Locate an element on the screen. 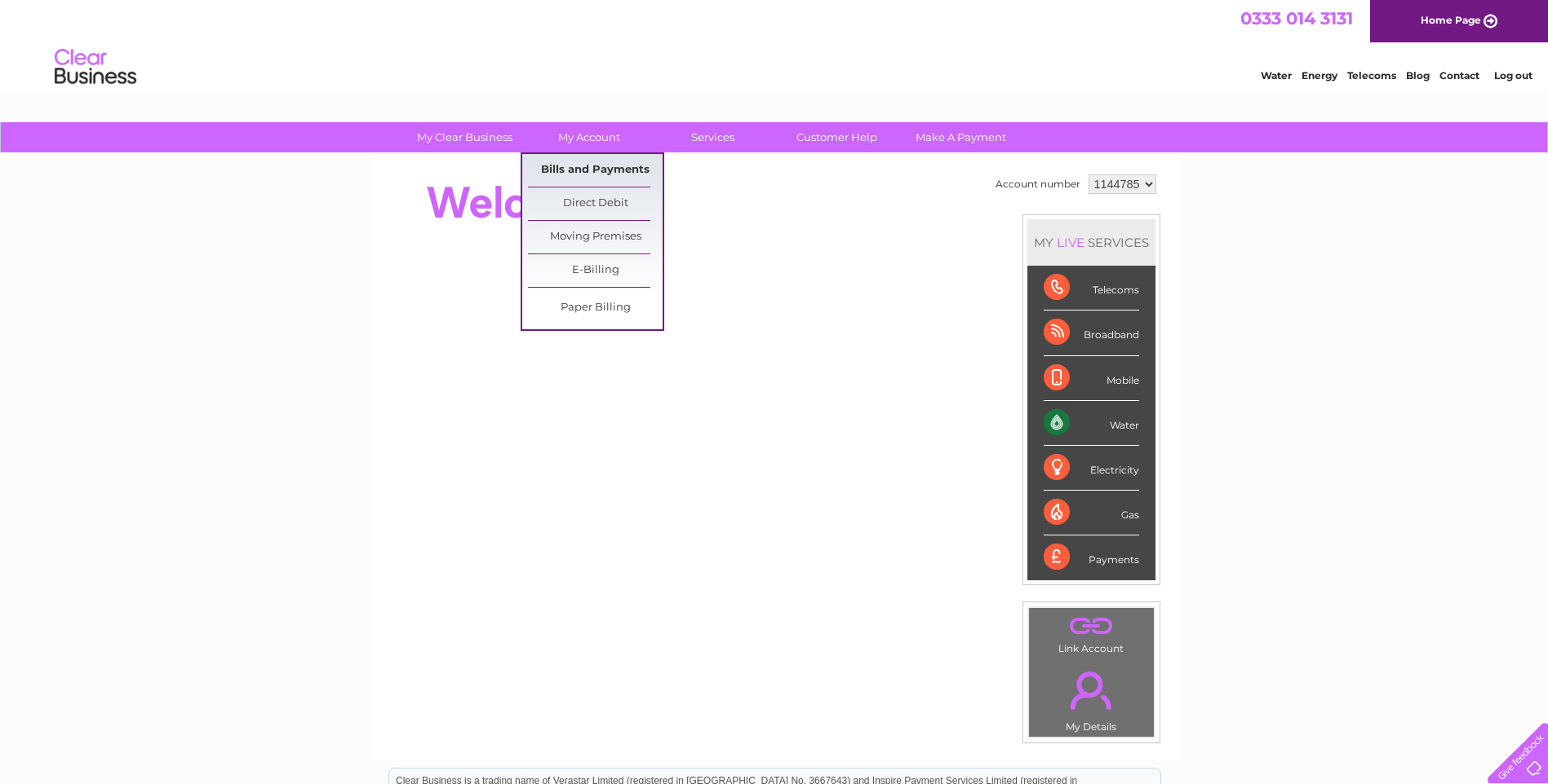  div: Mobile is located at coordinates (1091, 379).